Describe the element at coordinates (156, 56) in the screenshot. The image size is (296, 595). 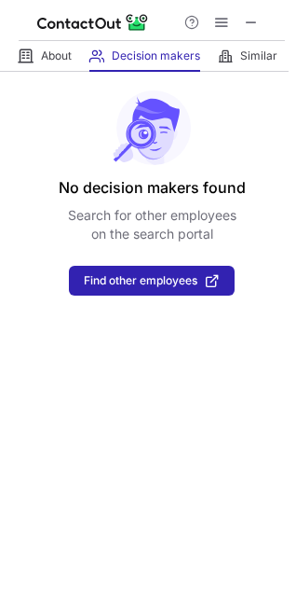
I see `span: Decision makers` at that location.